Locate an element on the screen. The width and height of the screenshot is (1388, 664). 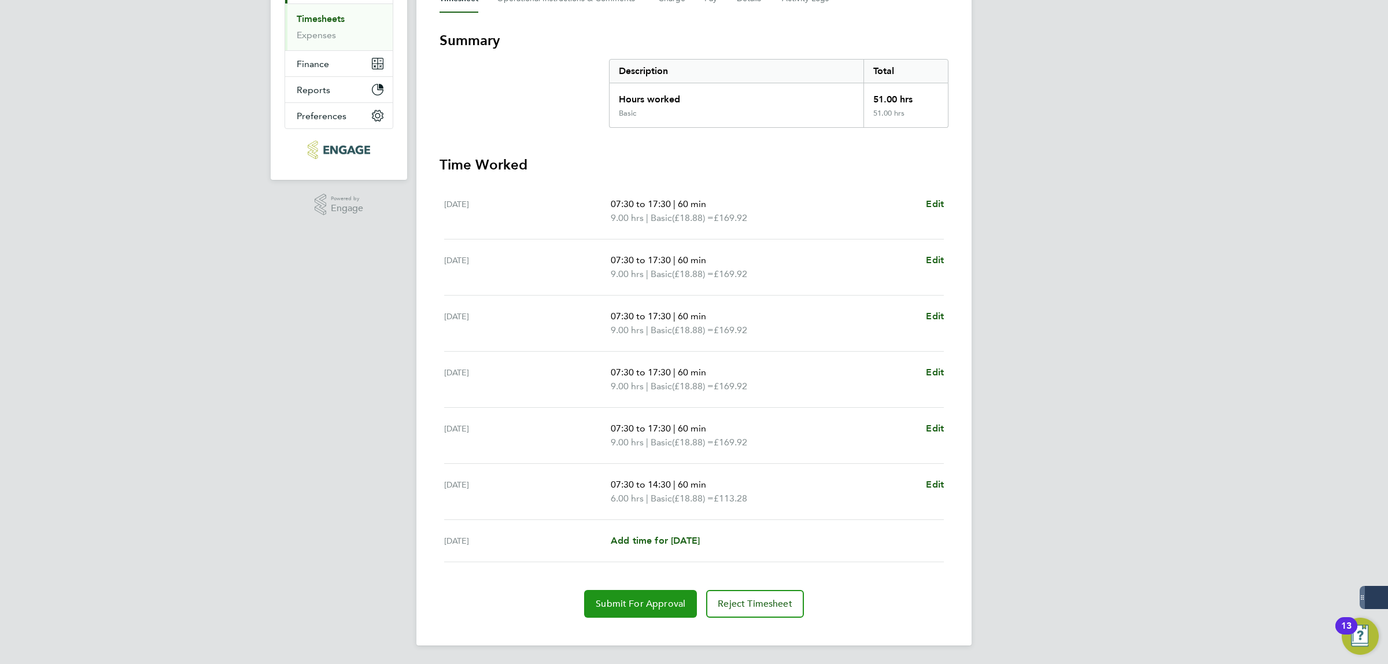
button: Preferences is located at coordinates (339, 116).